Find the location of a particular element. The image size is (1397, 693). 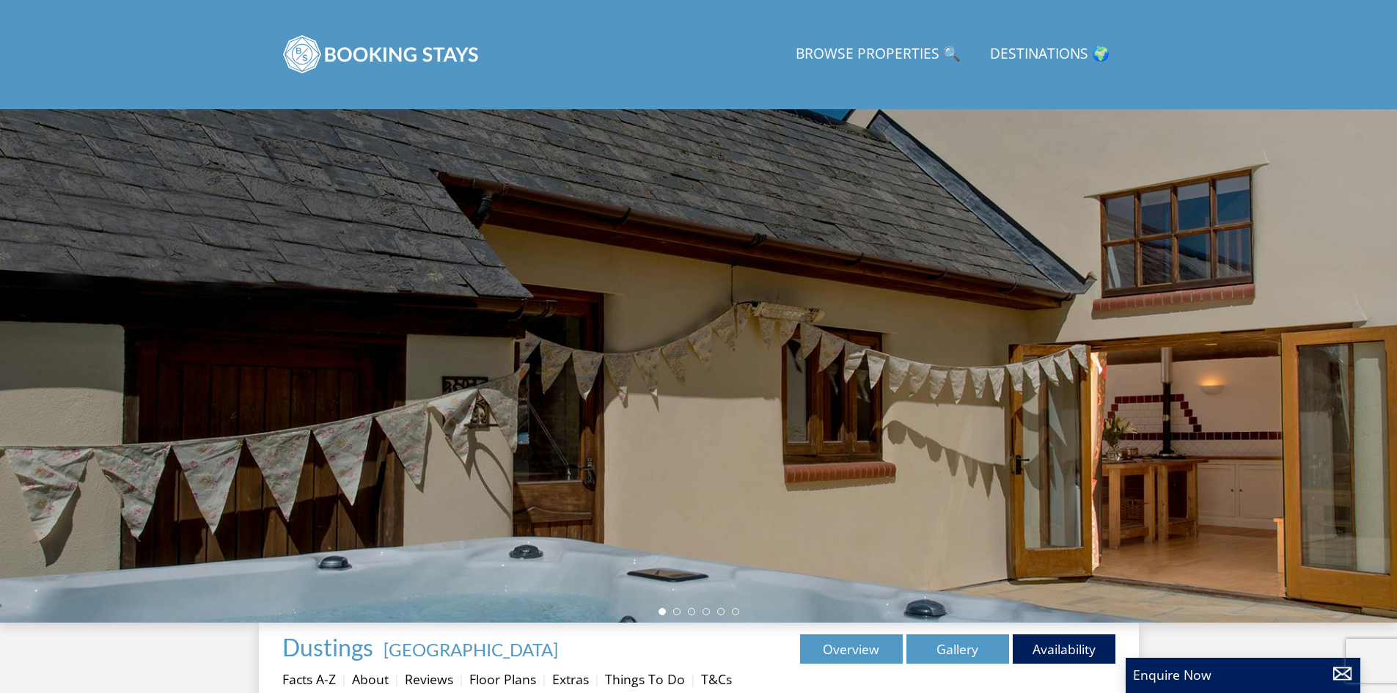

a: Things To Do is located at coordinates (645, 679).